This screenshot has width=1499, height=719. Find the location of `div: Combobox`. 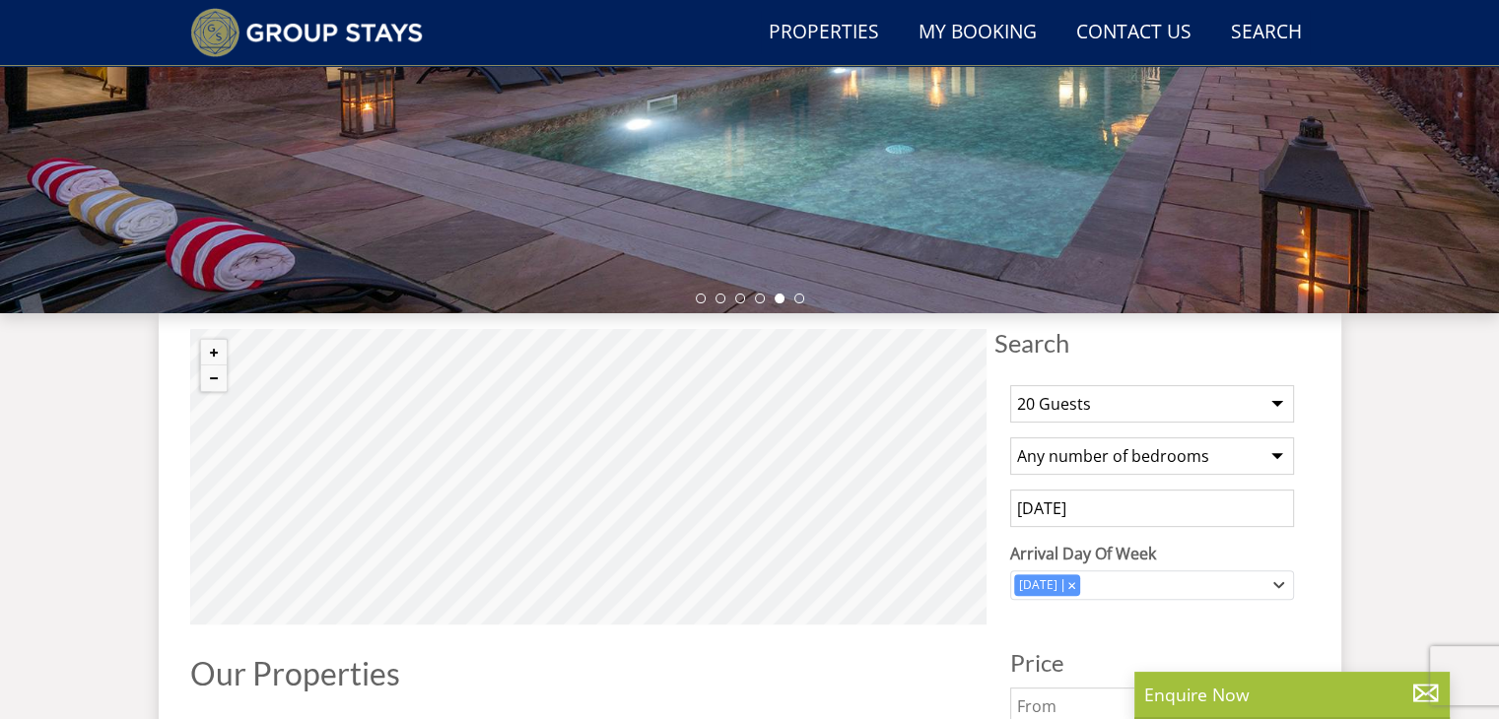

div: Combobox is located at coordinates (1152, 585).